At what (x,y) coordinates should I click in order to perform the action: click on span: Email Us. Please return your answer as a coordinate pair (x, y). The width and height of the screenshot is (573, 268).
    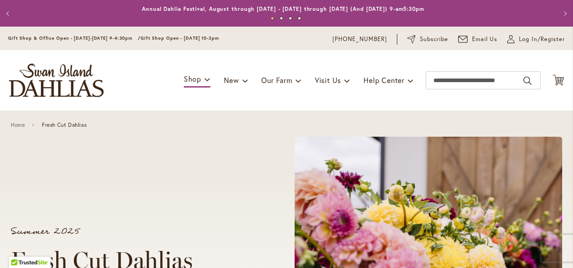
    Looking at the image, I should click on (485, 39).